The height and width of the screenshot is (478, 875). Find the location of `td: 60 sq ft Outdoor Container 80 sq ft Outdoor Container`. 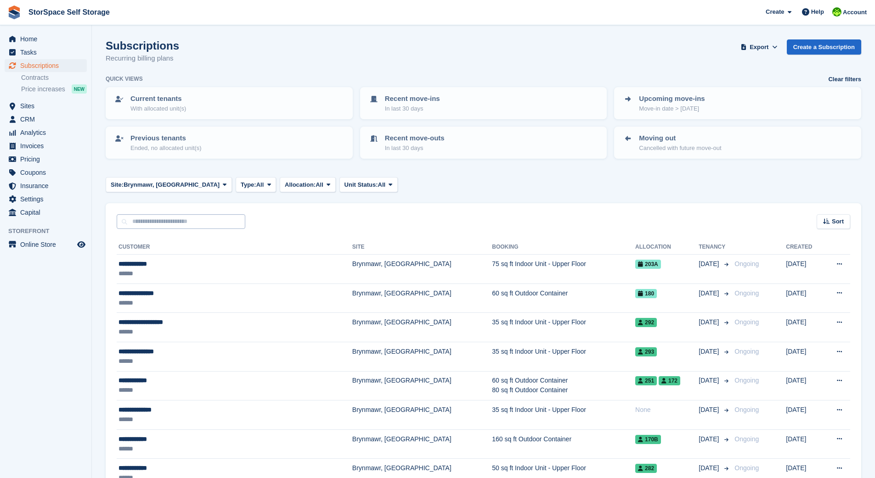

td: 60 sq ft Outdoor Container 80 sq ft Outdoor Container is located at coordinates (563, 386).